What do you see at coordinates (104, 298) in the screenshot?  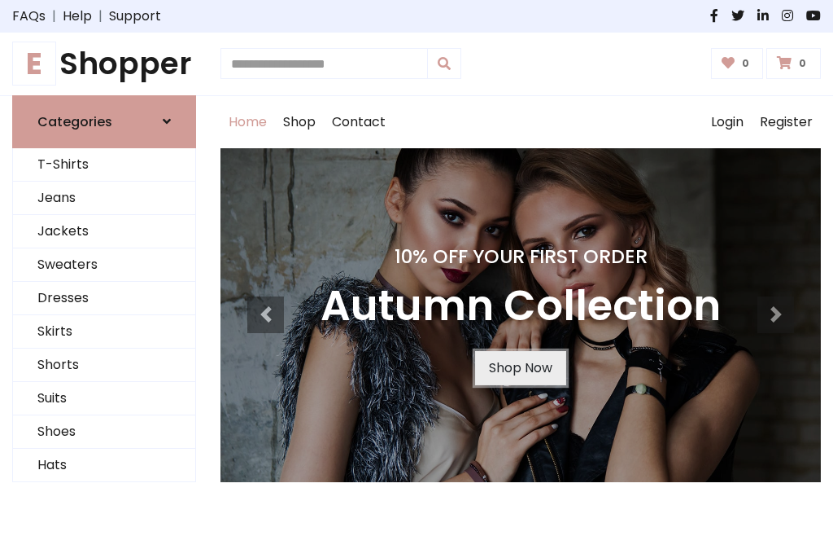 I see `a: Dresses` at bounding box center [104, 298].